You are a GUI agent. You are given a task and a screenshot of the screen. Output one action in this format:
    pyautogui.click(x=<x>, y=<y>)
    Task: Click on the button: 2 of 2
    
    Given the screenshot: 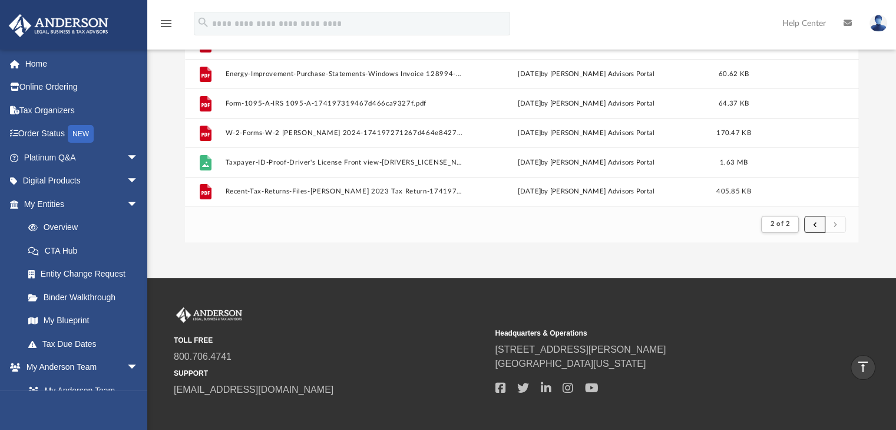 What is the action you would take?
    pyautogui.click(x=779, y=224)
    